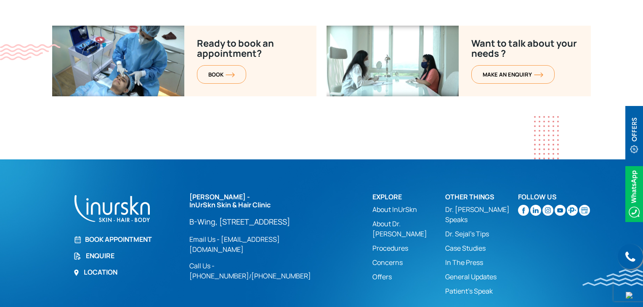 This screenshot has height=307, width=643. Describe the element at coordinates (77, 256) in the screenshot. I see `img: Enquire` at that location.